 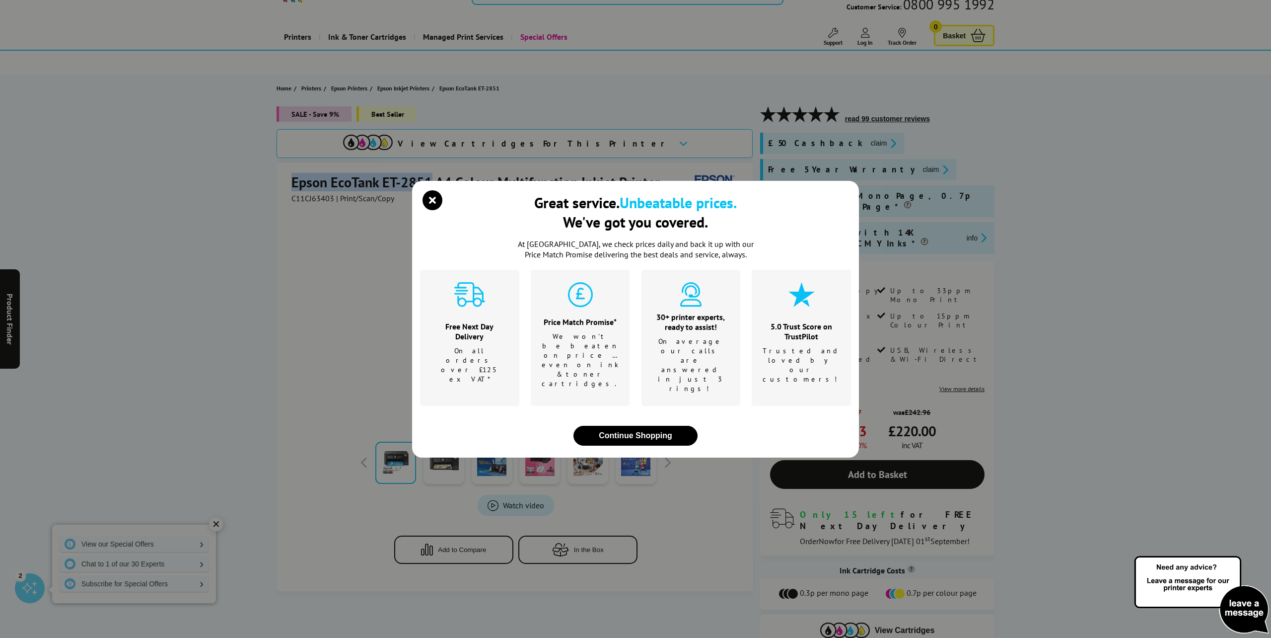 What do you see at coordinates (470, 331) in the screenshot?
I see `div: Free Next Day Delivery` at bounding box center [470, 331].